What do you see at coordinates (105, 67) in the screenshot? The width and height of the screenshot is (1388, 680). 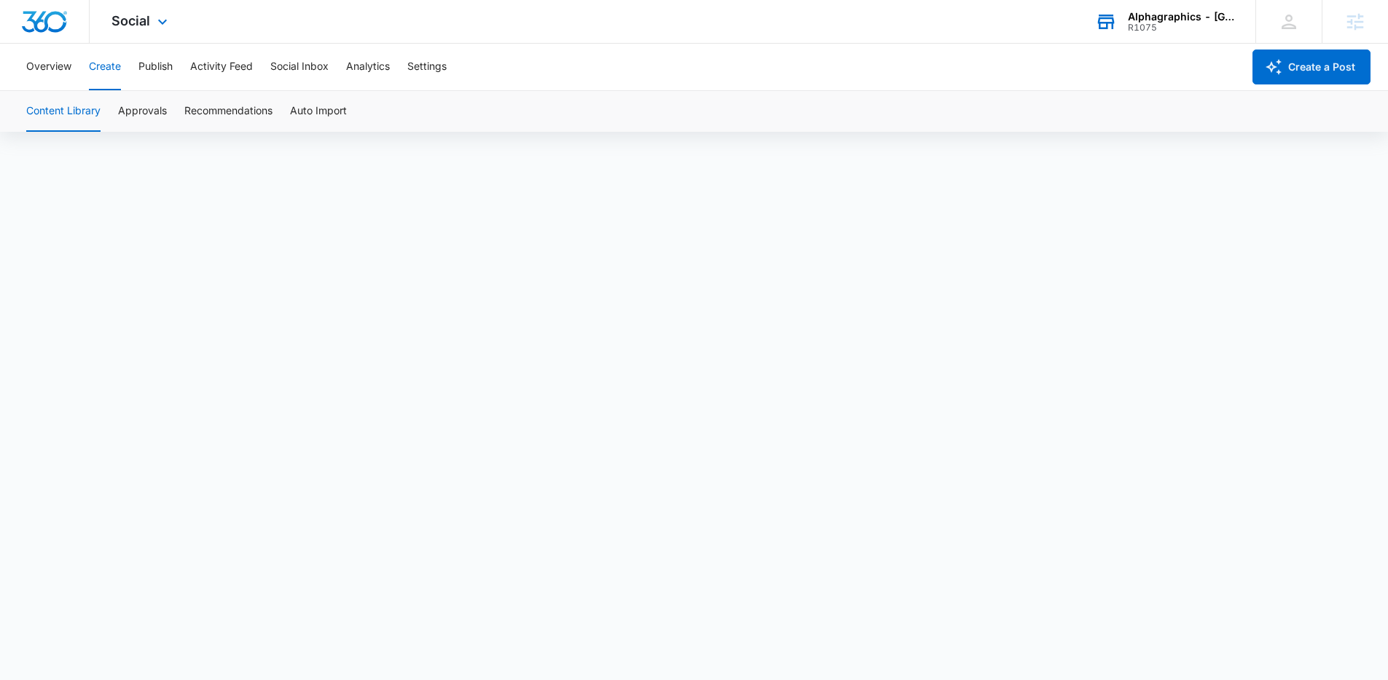 I see `button: Create` at bounding box center [105, 67].